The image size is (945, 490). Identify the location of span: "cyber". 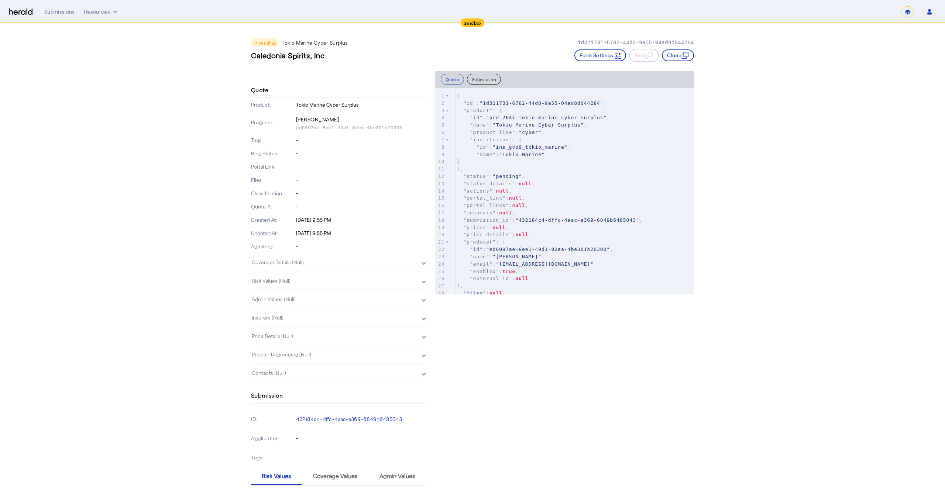
(530, 132).